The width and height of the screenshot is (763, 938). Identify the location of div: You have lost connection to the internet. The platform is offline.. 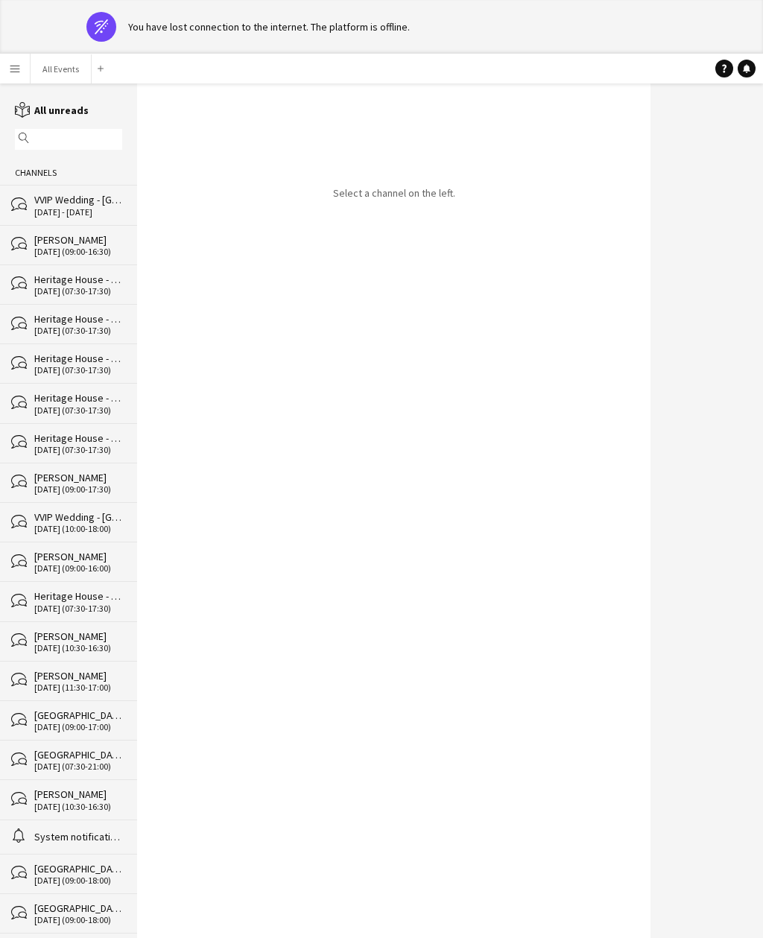
(269, 27).